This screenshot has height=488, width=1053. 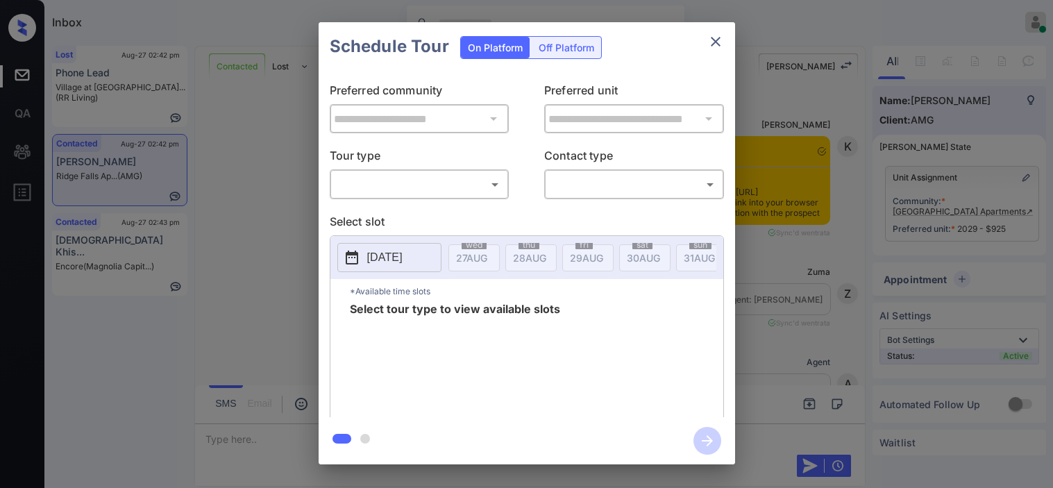 What do you see at coordinates (455, 359) in the screenshot?
I see `span: Select tour type to view available slots` at bounding box center [455, 359].